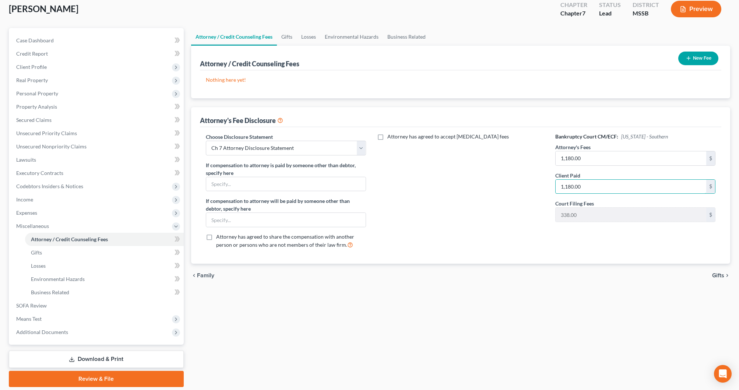  I want to click on a: Download & Print, so click(96, 359).